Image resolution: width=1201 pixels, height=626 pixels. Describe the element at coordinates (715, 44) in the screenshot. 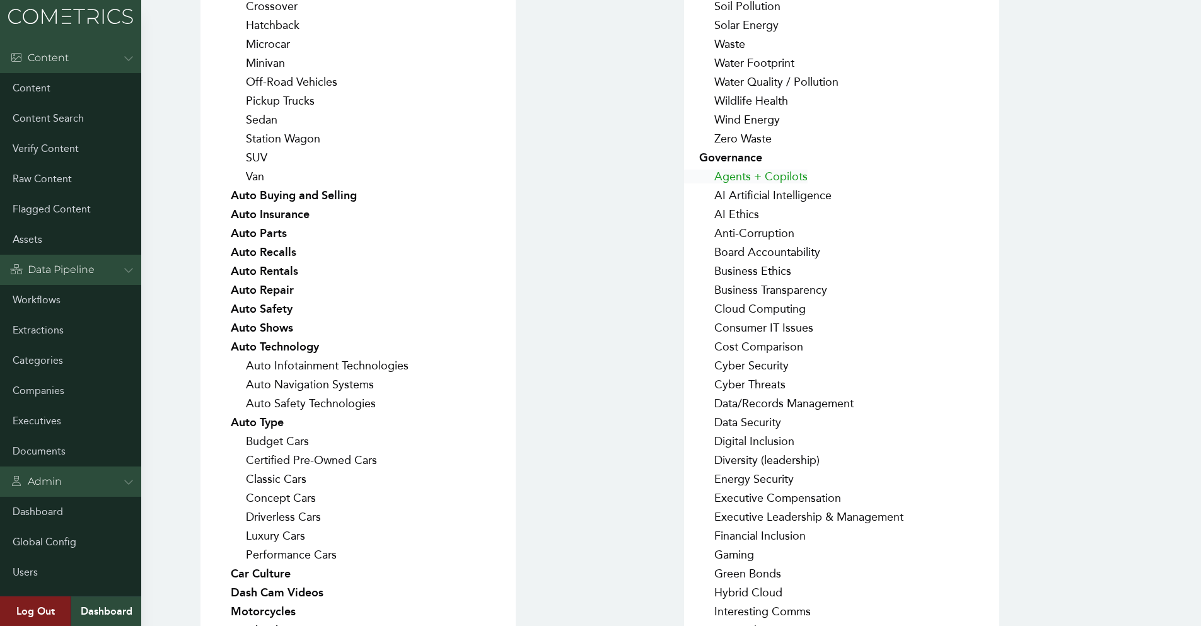

I see `a: Waste` at that location.